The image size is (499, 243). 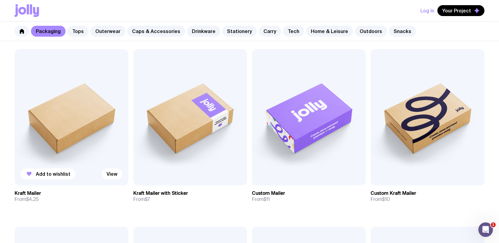 What do you see at coordinates (204, 31) in the screenshot?
I see `a: Drinkware` at bounding box center [204, 31].